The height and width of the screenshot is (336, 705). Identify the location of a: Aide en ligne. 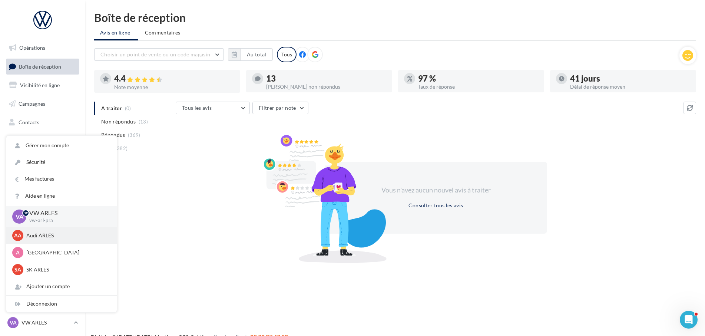
(62, 196).